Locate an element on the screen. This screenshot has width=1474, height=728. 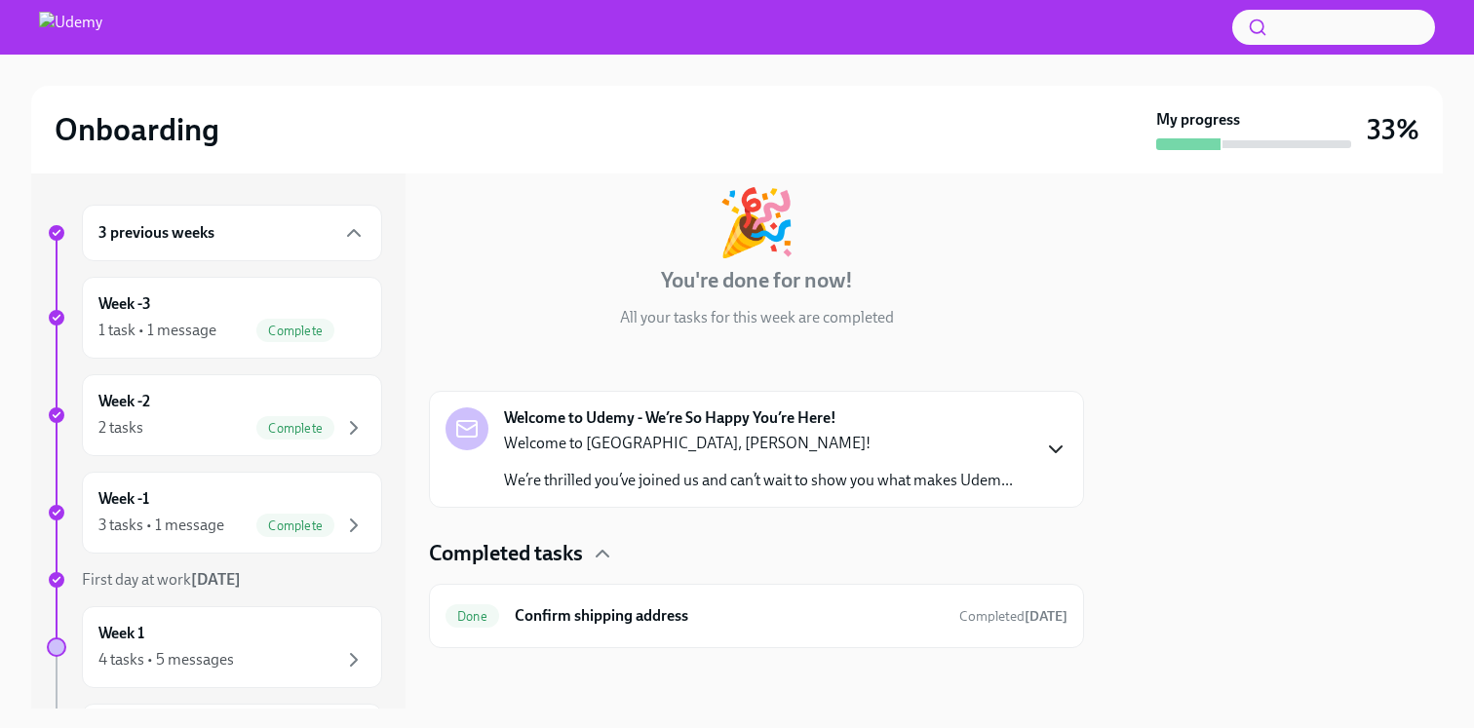
span: August 18th, 2025 15:19 is located at coordinates (1013, 616).